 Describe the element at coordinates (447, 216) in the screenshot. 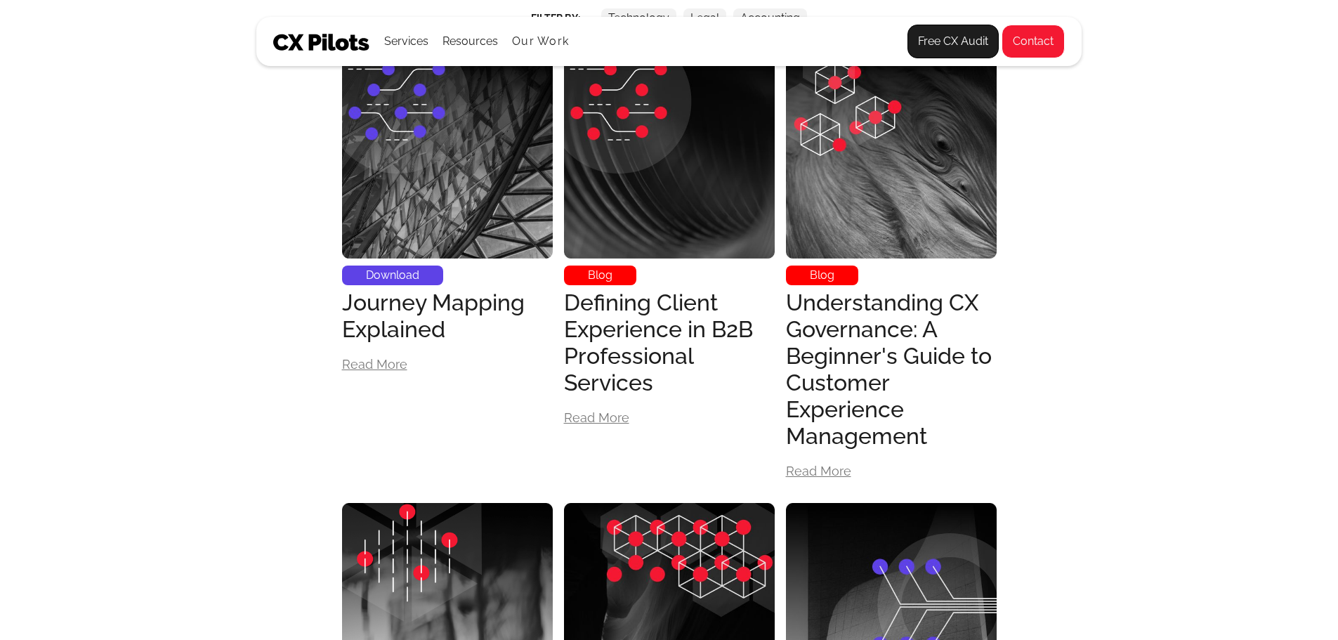

I see `a: DownloadJourney Mapping ExplainedRead More` at that location.